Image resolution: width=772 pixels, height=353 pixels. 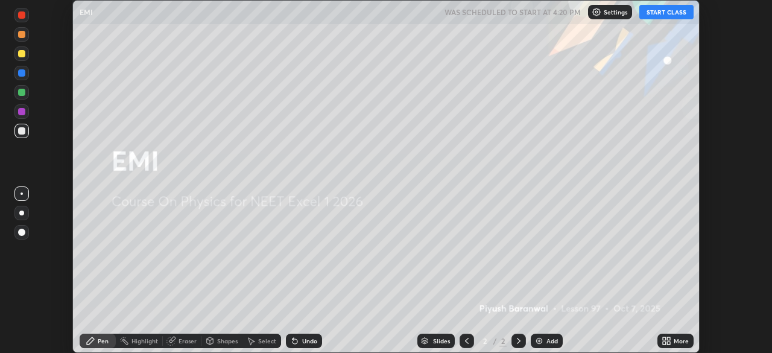 What do you see at coordinates (667, 12) in the screenshot?
I see `button: START CLASS` at bounding box center [667, 12].